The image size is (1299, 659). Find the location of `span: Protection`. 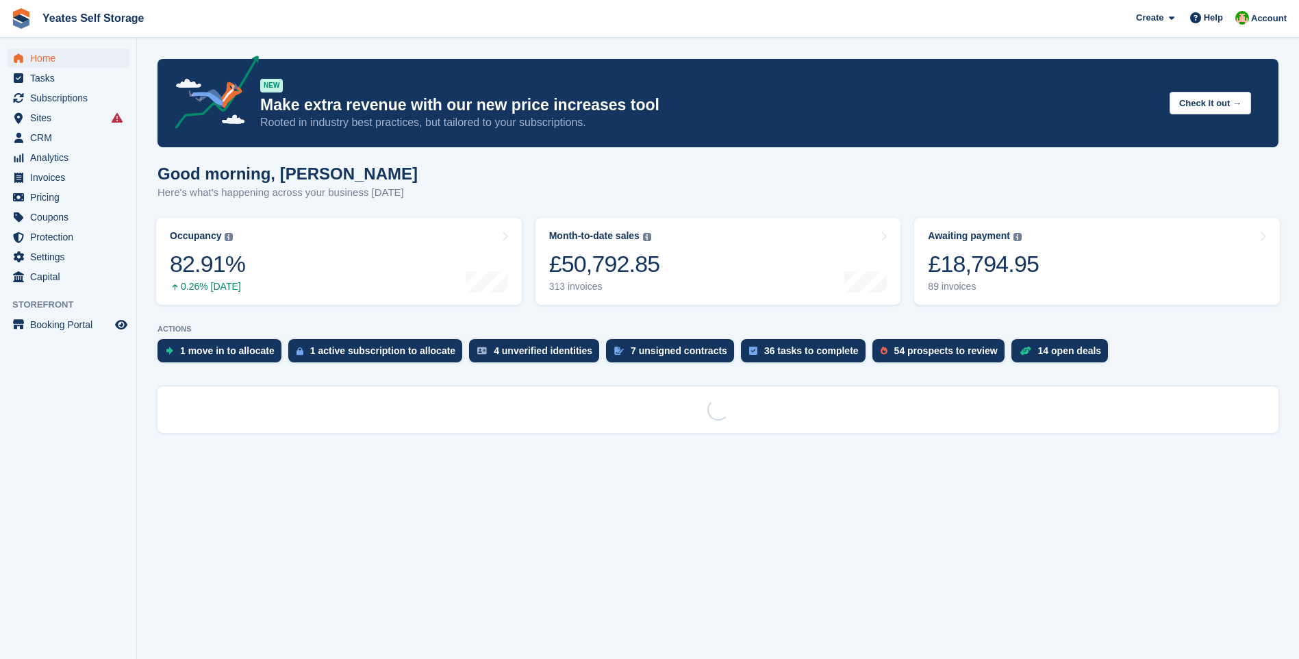

span: Protection is located at coordinates (71, 237).